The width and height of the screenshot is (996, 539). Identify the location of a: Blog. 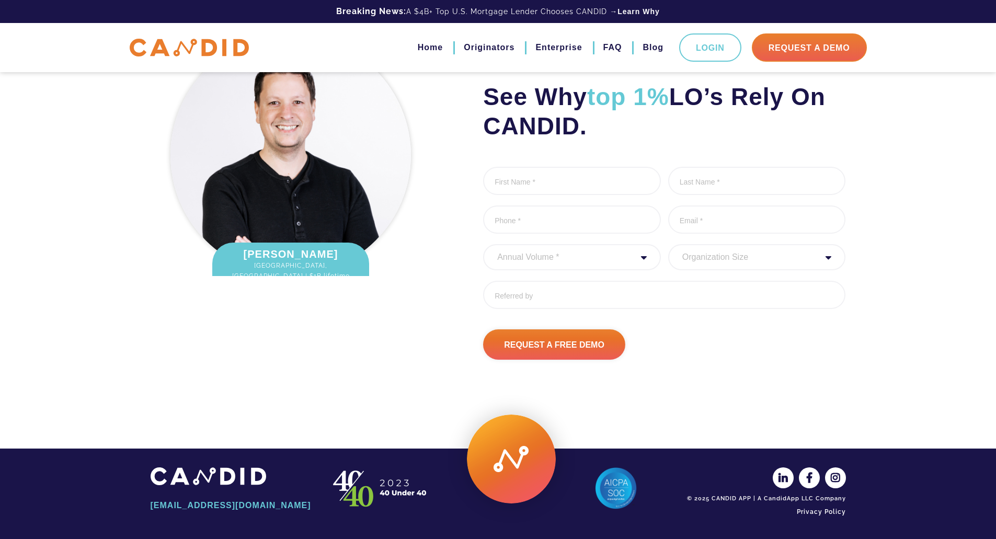
(653, 48).